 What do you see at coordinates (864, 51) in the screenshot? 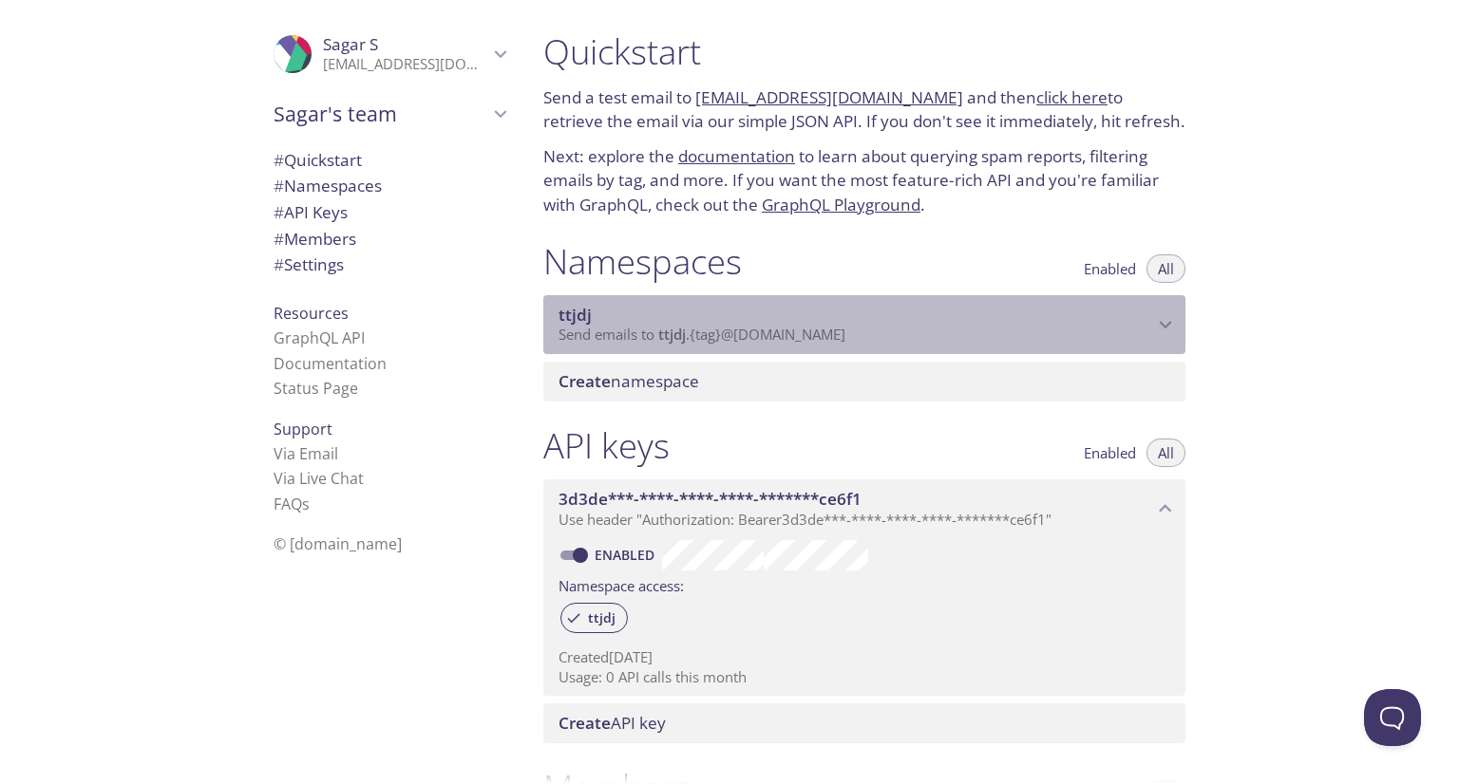
I see `h1: Quickstart` at bounding box center [864, 51].